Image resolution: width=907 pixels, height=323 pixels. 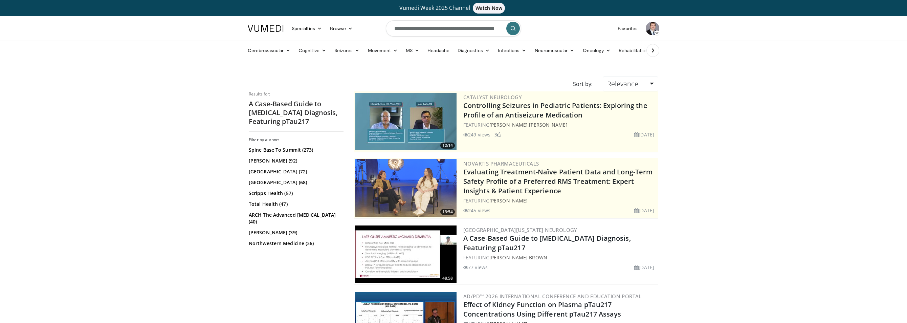 I want to click on a: Oncology, so click(x=596, y=50).